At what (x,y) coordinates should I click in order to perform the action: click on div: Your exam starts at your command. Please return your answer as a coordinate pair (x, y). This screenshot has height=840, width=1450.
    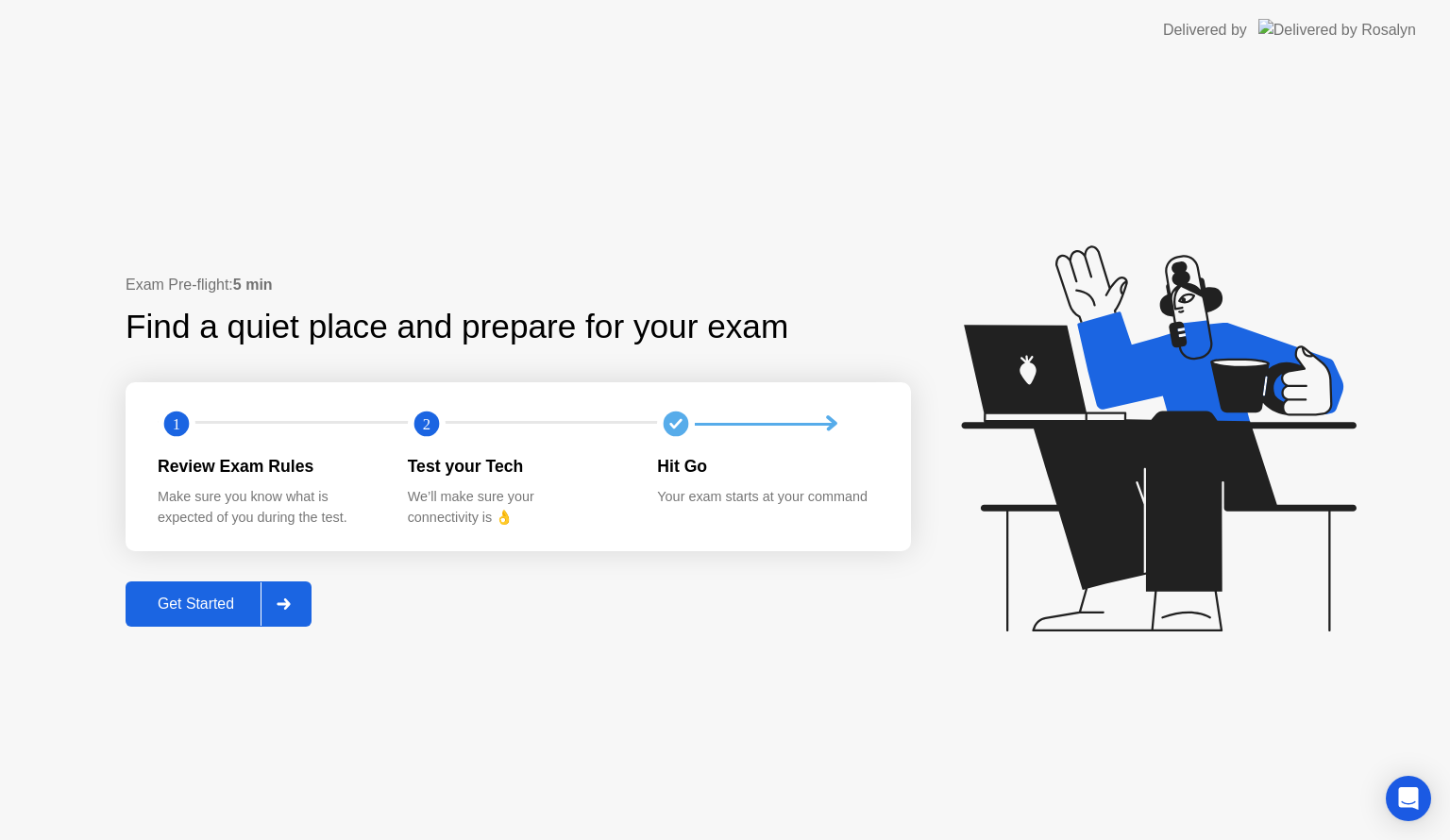
    Looking at the image, I should click on (766, 498).